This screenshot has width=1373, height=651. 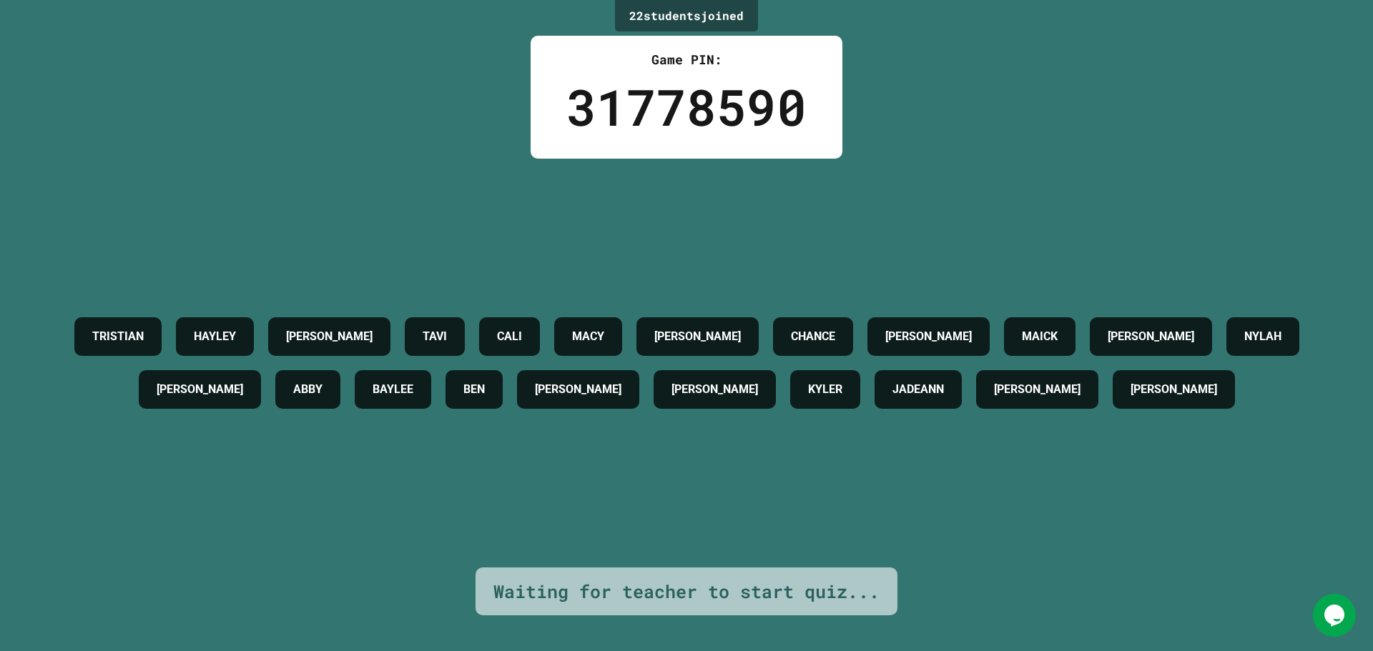 What do you see at coordinates (393, 390) in the screenshot?
I see `h4: BAYLEE` at bounding box center [393, 390].